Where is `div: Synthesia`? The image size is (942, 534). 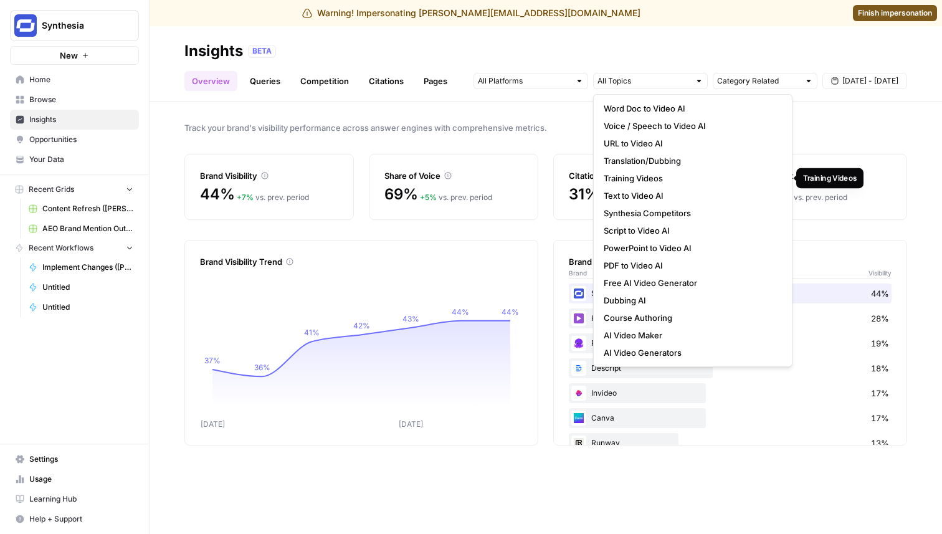 div: Synthesia is located at coordinates (730, 294).